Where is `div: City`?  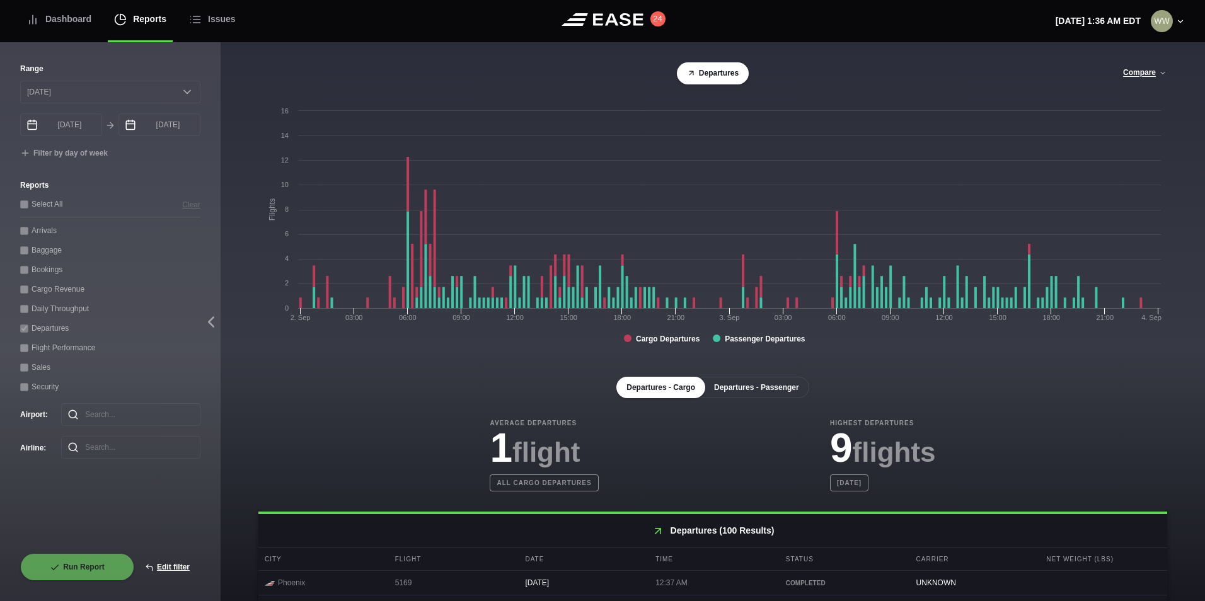 div: City is located at coordinates (322, 559).